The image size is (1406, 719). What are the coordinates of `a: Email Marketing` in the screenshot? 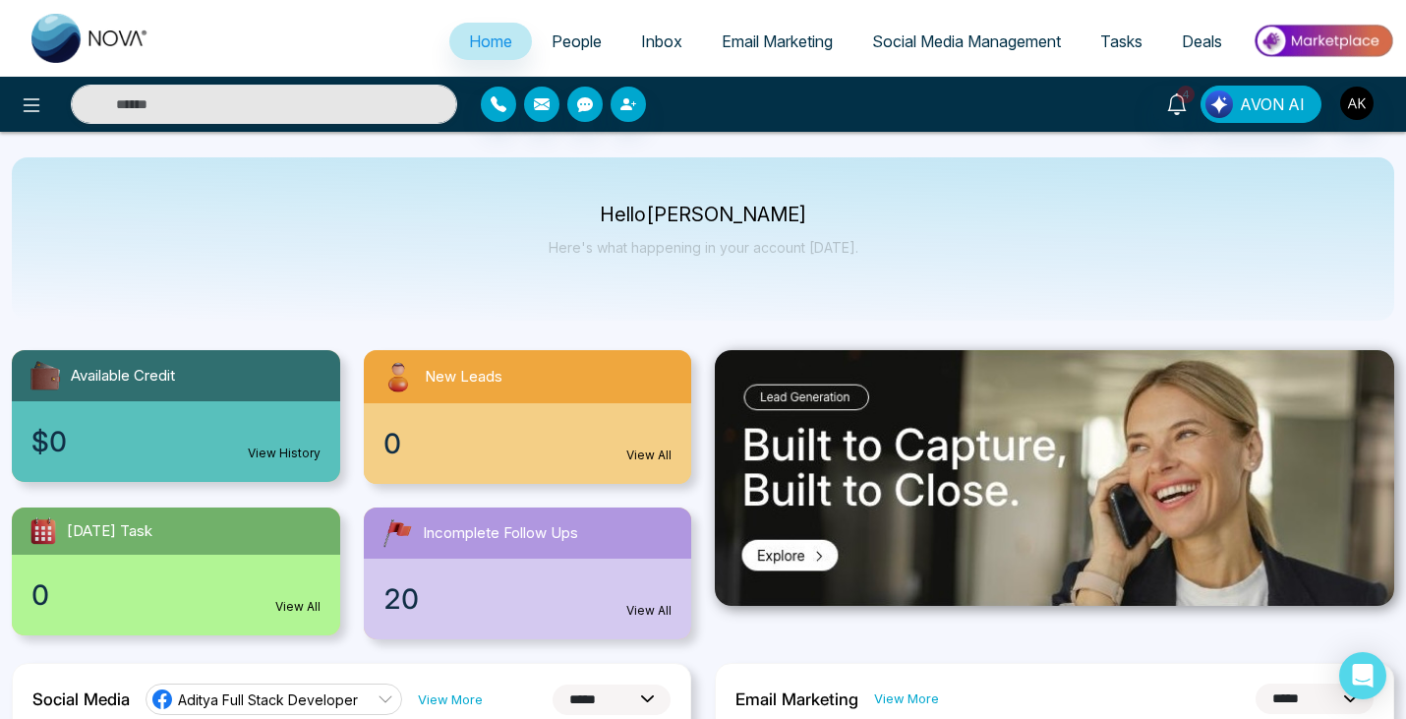 It's located at (777, 41).